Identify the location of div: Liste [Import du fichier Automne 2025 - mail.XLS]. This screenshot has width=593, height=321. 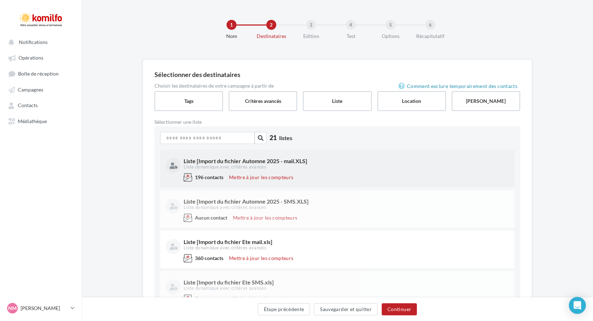
(346, 161).